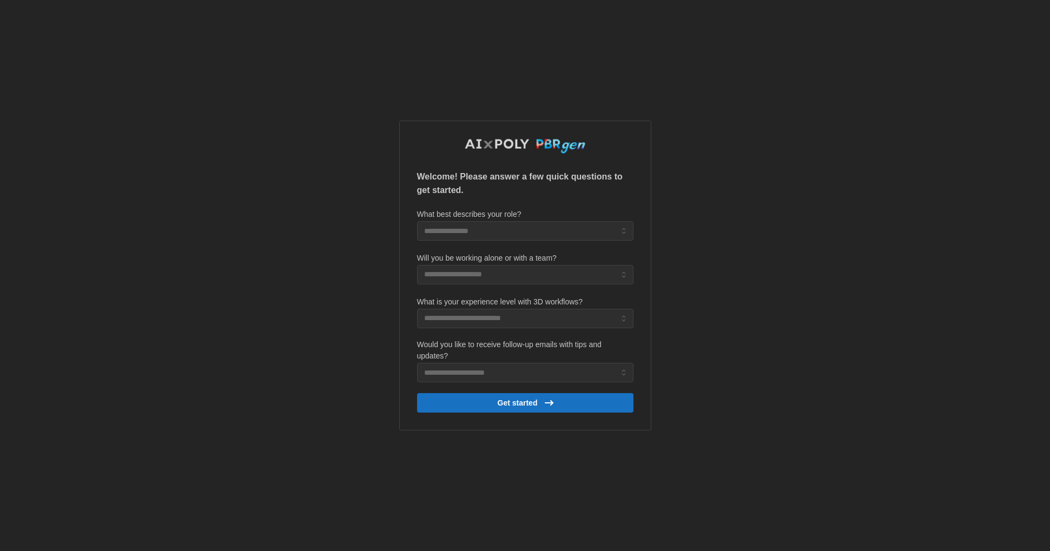  I want to click on label: What best describes your role?, so click(469, 215).